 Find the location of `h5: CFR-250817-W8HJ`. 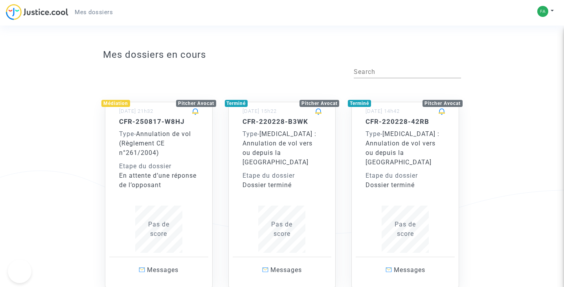

h5: CFR-250817-W8HJ is located at coordinates (159, 121).